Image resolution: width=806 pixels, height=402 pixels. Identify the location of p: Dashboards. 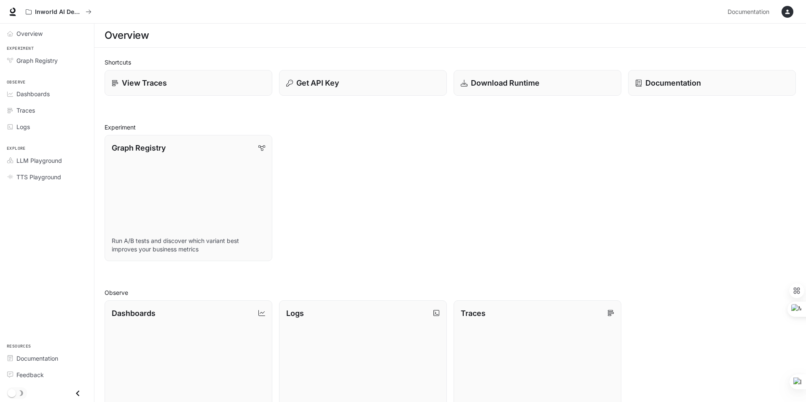
(134, 313).